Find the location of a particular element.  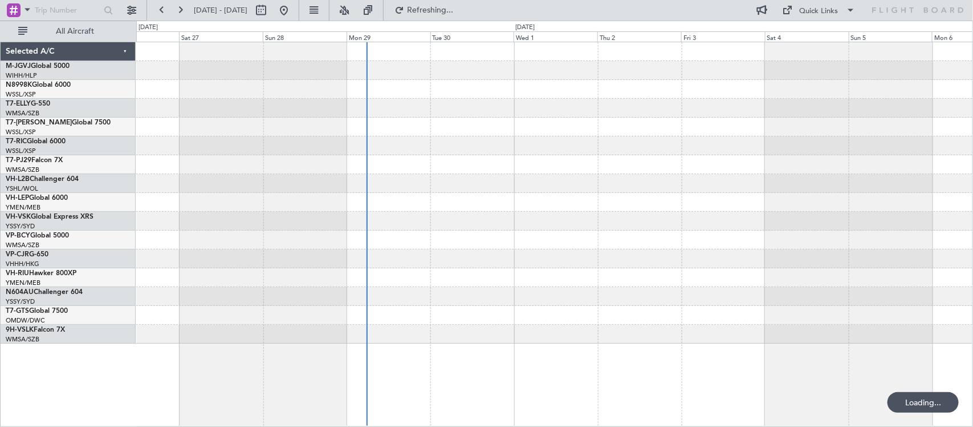

a: OMDW/DWC is located at coordinates (25, 320).